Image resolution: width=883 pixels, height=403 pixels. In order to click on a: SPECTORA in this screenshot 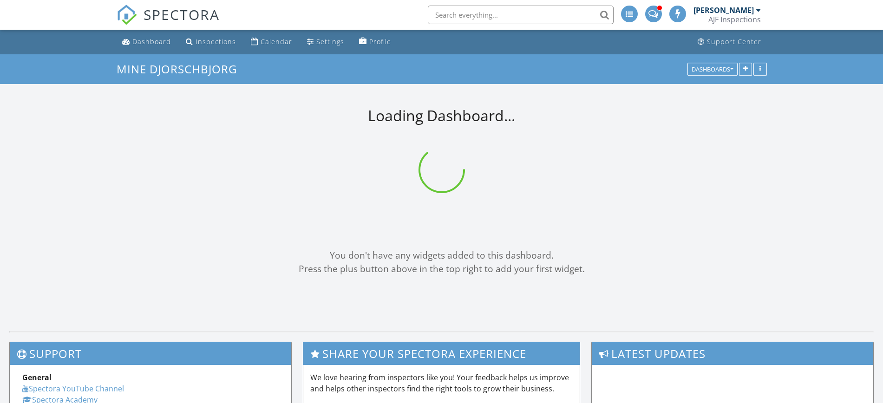, I will do `click(168, 22)`.